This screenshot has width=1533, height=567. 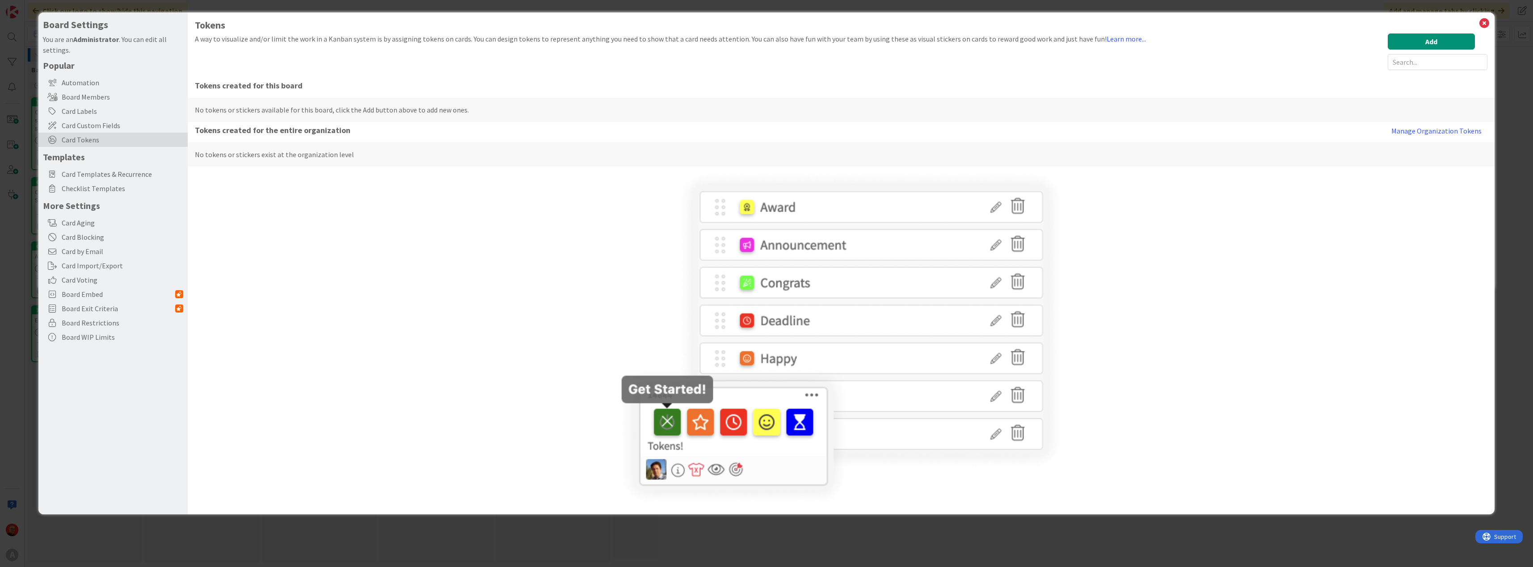 What do you see at coordinates (841, 155) in the screenshot?
I see `div: No tokens or stickers exist at the organization level` at bounding box center [841, 155].